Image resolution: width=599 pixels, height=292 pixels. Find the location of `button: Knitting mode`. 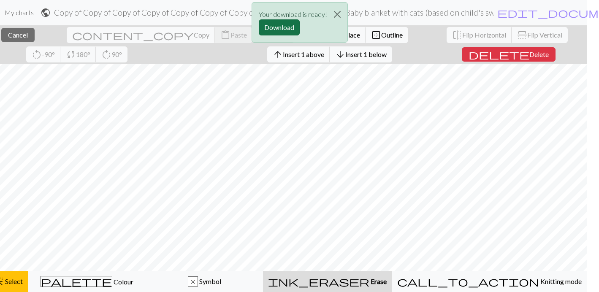

button: Knitting mode is located at coordinates (490, 282).